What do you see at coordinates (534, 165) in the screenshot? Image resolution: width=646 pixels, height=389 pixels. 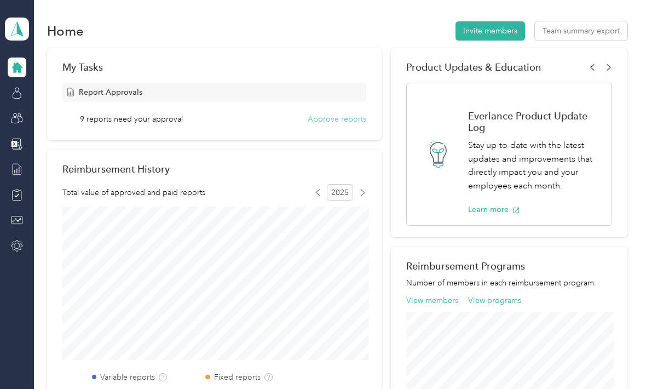 I see `p: Stay up-to-date with the latest updates and improvements that directly impact you and your employ...` at bounding box center [534, 165].